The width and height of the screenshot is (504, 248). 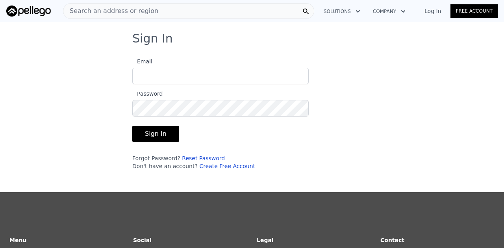 I want to click on input: Email, so click(x=221, y=76).